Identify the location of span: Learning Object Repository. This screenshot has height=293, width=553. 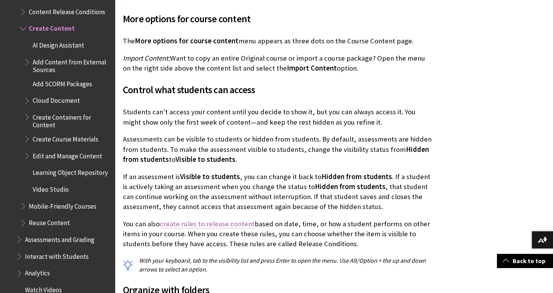
(70, 172).